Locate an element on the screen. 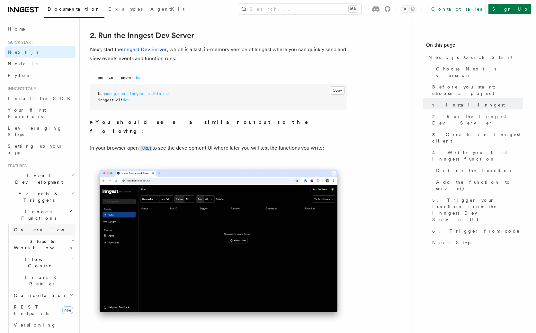 This screenshot has width=536, height=333. span: Features is located at coordinates (16, 166).